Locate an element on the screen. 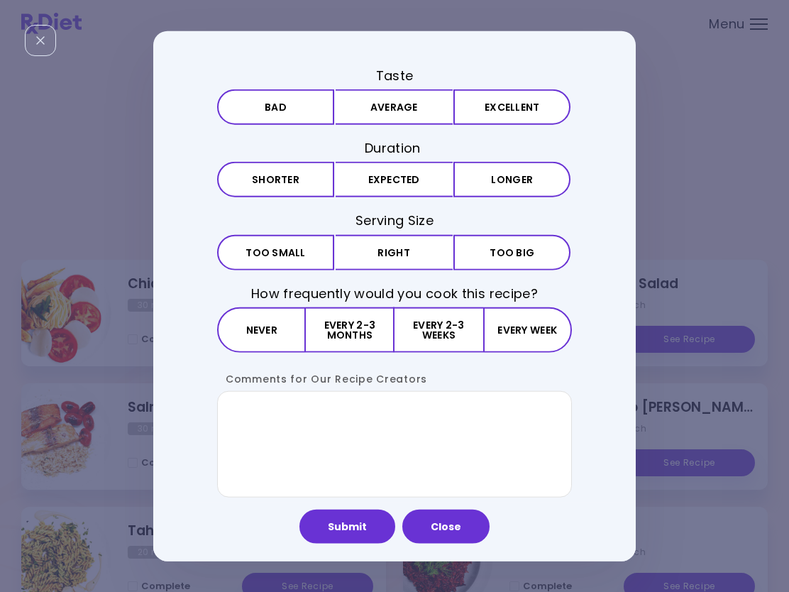  button: Shorter is located at coordinates (275, 179).